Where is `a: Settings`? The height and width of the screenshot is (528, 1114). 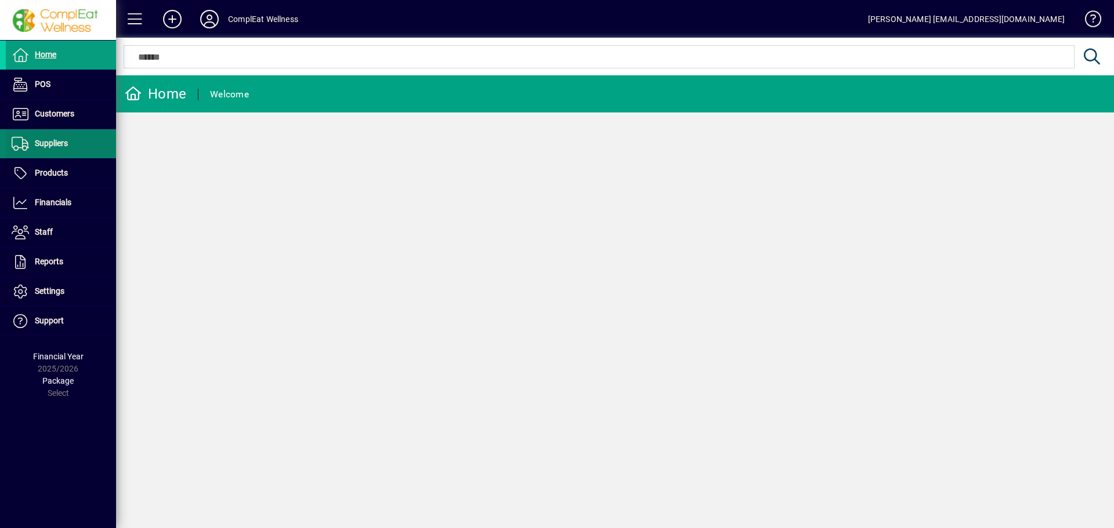 a: Settings is located at coordinates (61, 292).